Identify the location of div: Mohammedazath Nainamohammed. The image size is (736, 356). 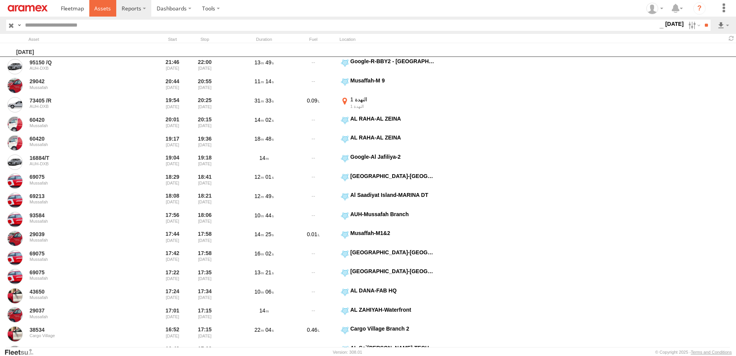
(655, 8).